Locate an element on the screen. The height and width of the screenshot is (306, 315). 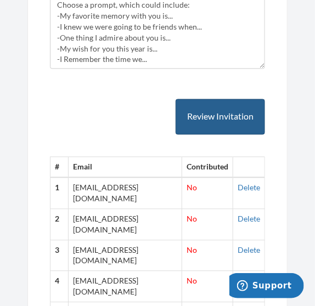
th: 4 is located at coordinates (59, 287).